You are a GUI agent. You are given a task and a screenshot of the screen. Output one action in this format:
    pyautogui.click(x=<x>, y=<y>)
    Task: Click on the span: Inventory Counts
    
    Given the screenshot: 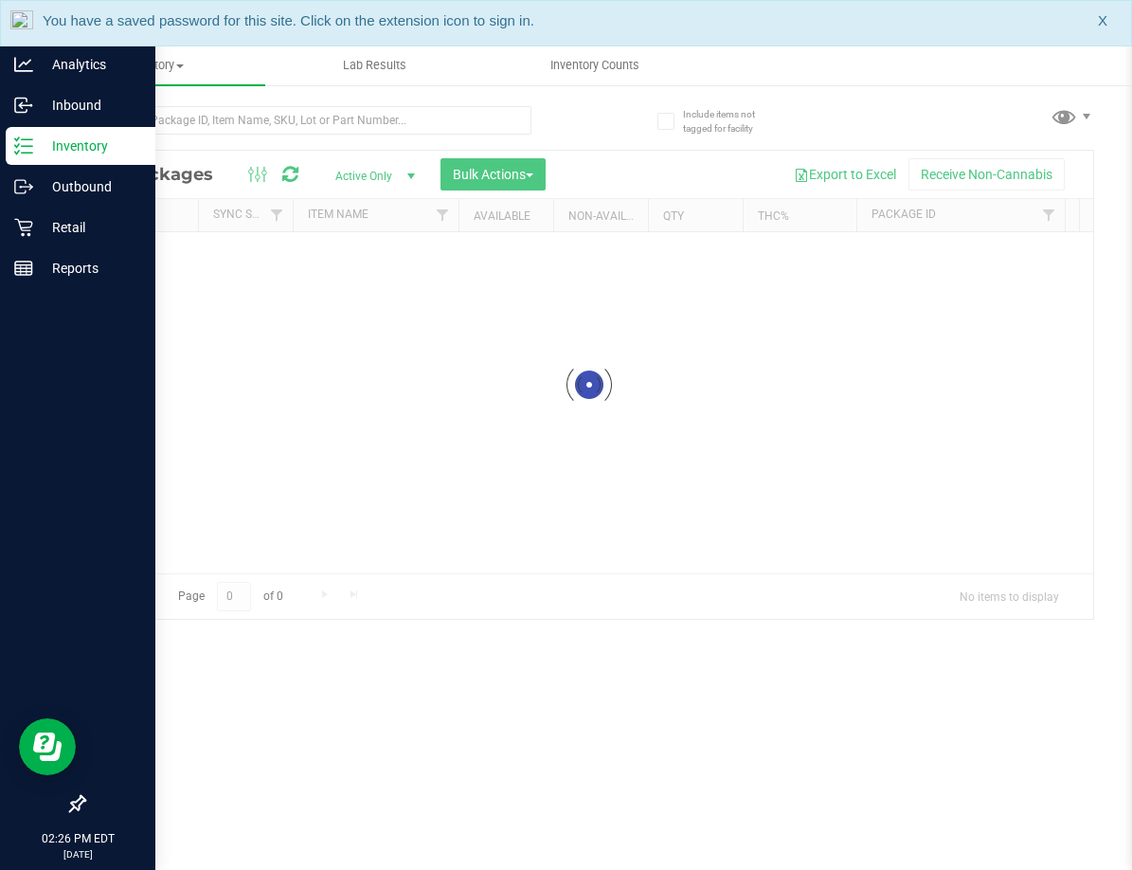 What is the action you would take?
    pyautogui.click(x=595, y=65)
    